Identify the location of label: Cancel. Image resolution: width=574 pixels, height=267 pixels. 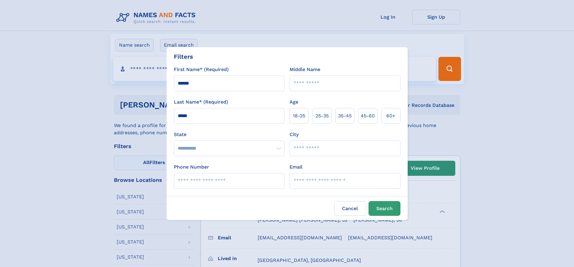
(350, 208).